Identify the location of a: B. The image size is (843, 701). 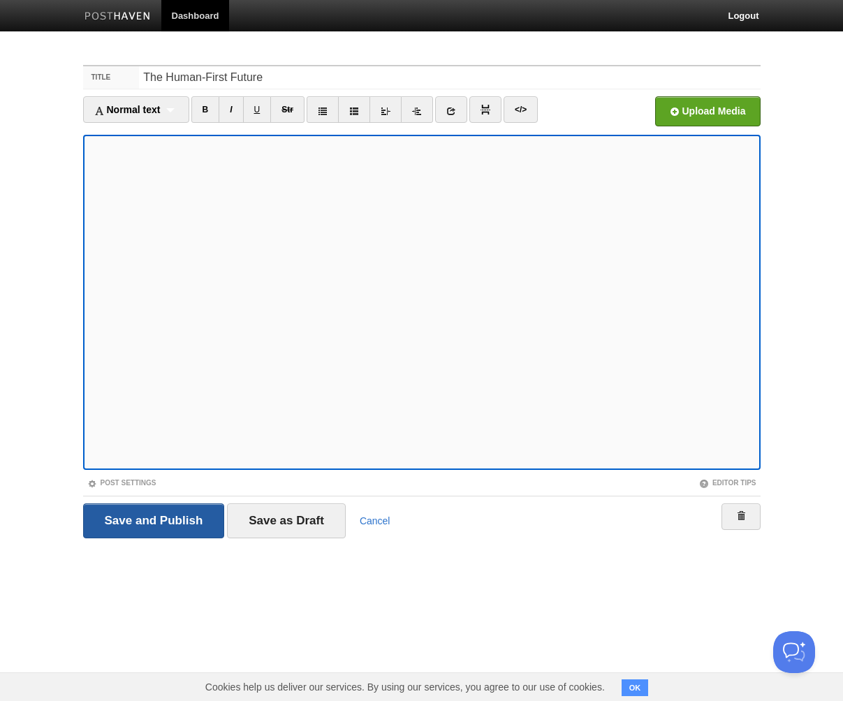
(205, 110).